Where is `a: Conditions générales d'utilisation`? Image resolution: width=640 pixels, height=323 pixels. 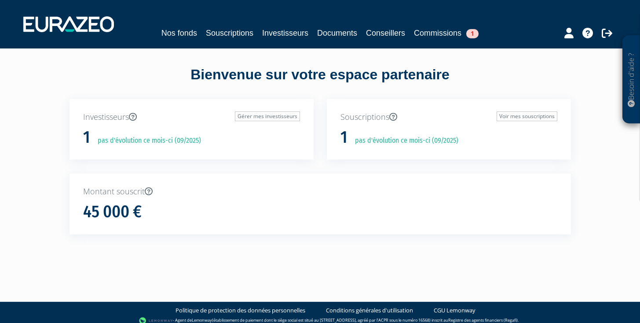 a: Conditions générales d'utilisation is located at coordinates (370, 310).